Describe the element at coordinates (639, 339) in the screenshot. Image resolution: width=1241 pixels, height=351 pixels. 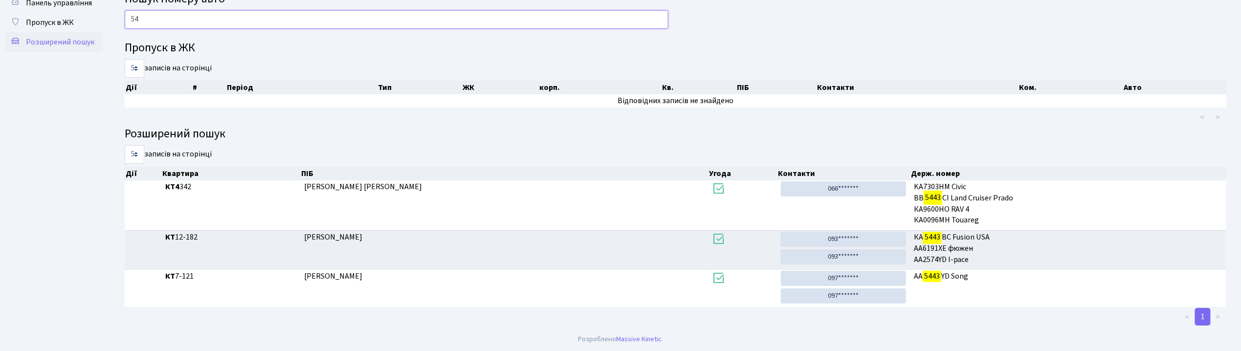
I see `a: Massive Kinetic` at that location.